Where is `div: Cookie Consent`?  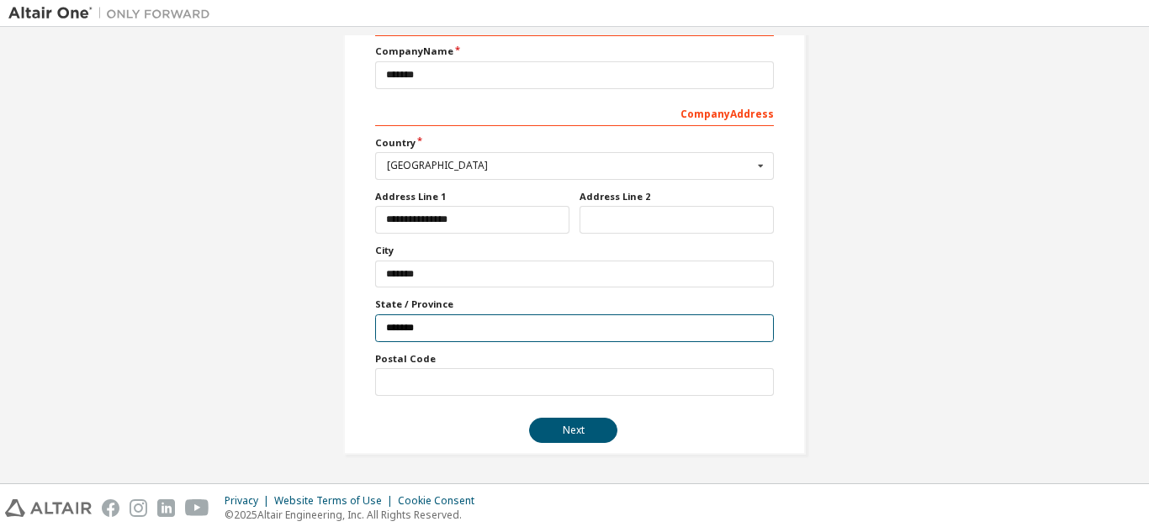
div: Cookie Consent is located at coordinates (441, 501).